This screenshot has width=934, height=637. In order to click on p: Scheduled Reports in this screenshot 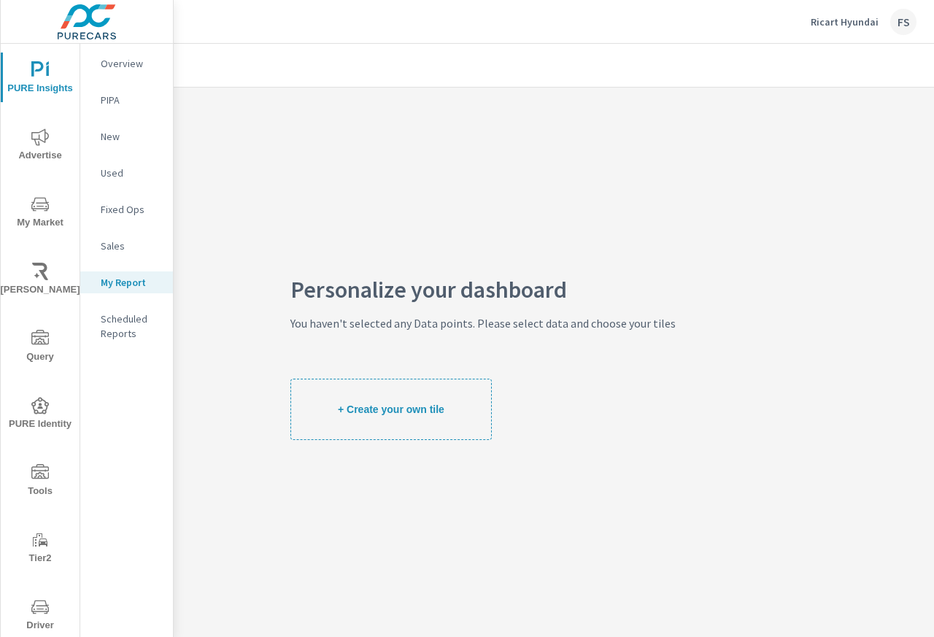, I will do `click(131, 326)`.